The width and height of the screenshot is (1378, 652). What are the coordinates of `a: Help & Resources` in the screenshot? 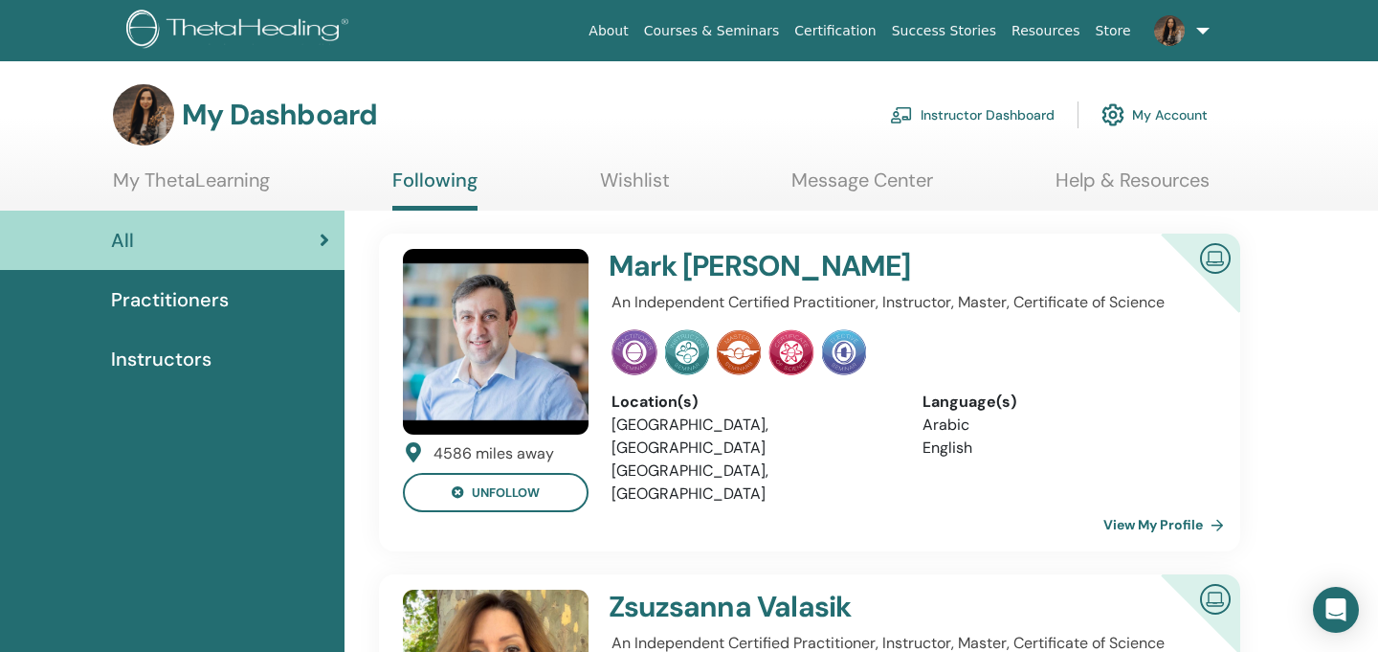 It's located at (1132, 187).